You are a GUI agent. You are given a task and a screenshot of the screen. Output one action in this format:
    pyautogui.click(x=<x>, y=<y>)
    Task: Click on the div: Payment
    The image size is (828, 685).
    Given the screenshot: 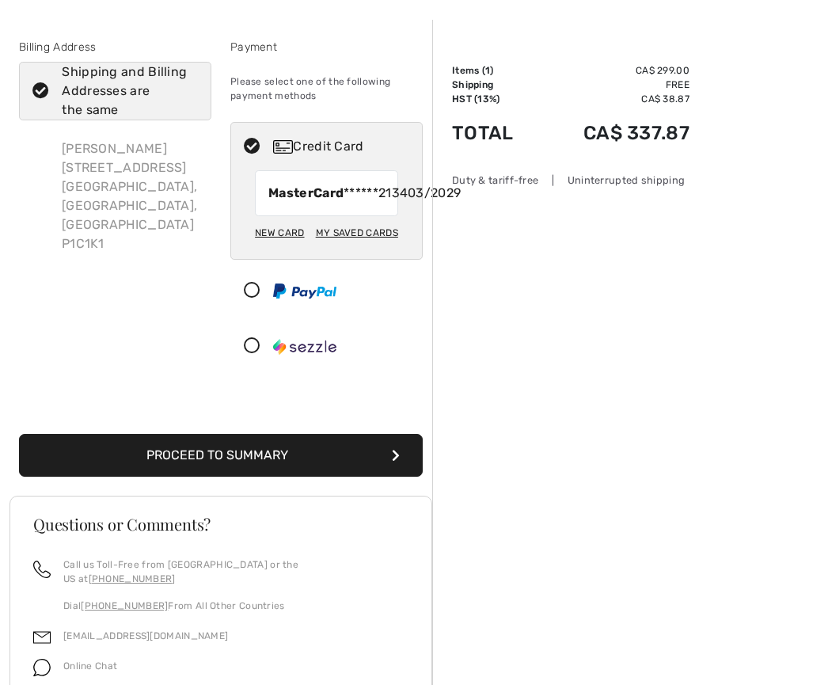 What is the action you would take?
    pyautogui.click(x=326, y=47)
    